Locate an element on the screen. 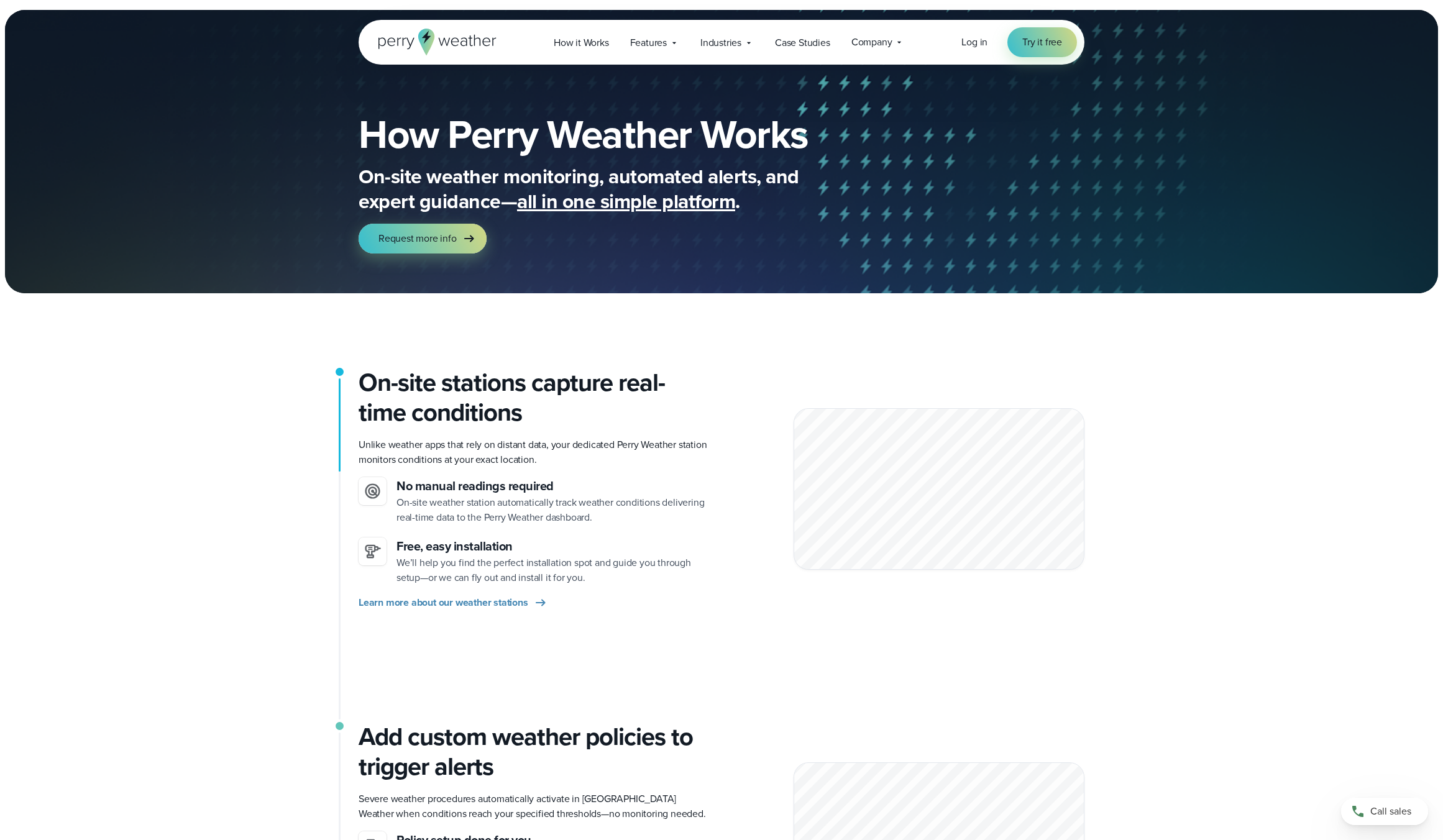 This screenshot has width=1443, height=840. h3: Add custom weather policies to trigger alerts is located at coordinates (535, 752).